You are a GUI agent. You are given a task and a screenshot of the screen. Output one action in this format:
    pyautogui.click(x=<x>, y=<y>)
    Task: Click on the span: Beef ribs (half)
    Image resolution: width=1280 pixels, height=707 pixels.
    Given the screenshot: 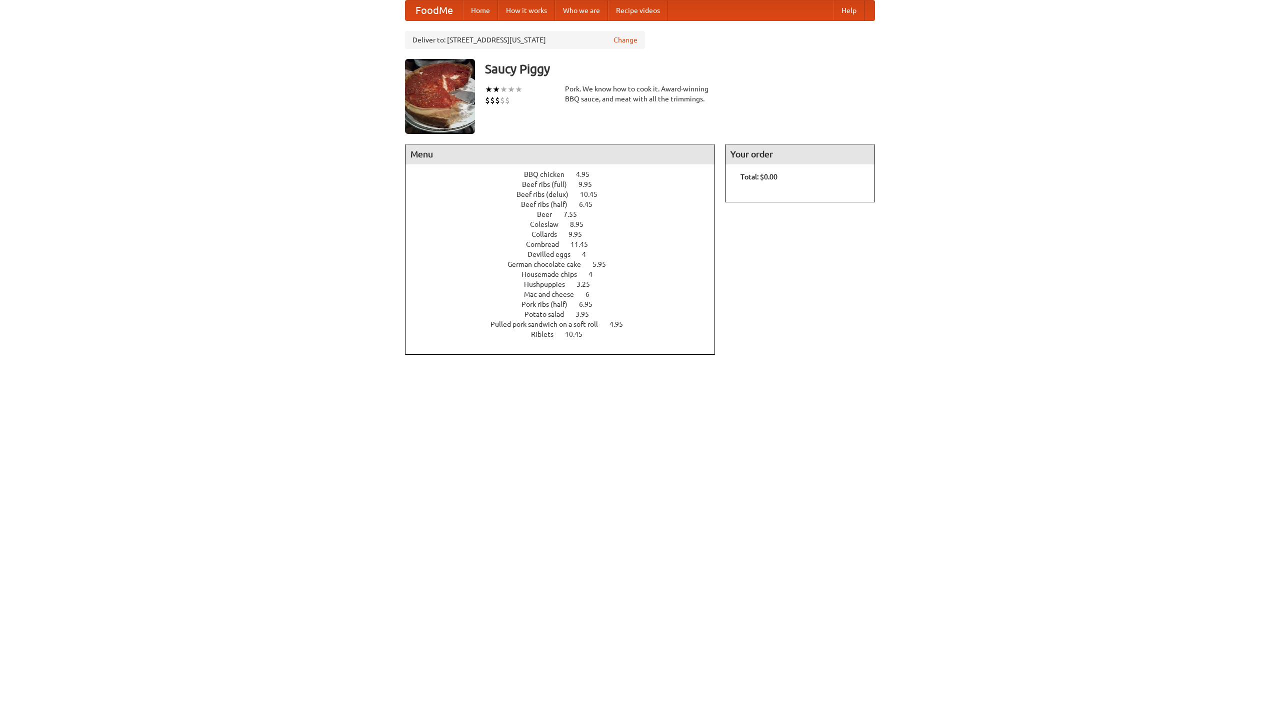 What is the action you would take?
    pyautogui.click(x=549, y=204)
    